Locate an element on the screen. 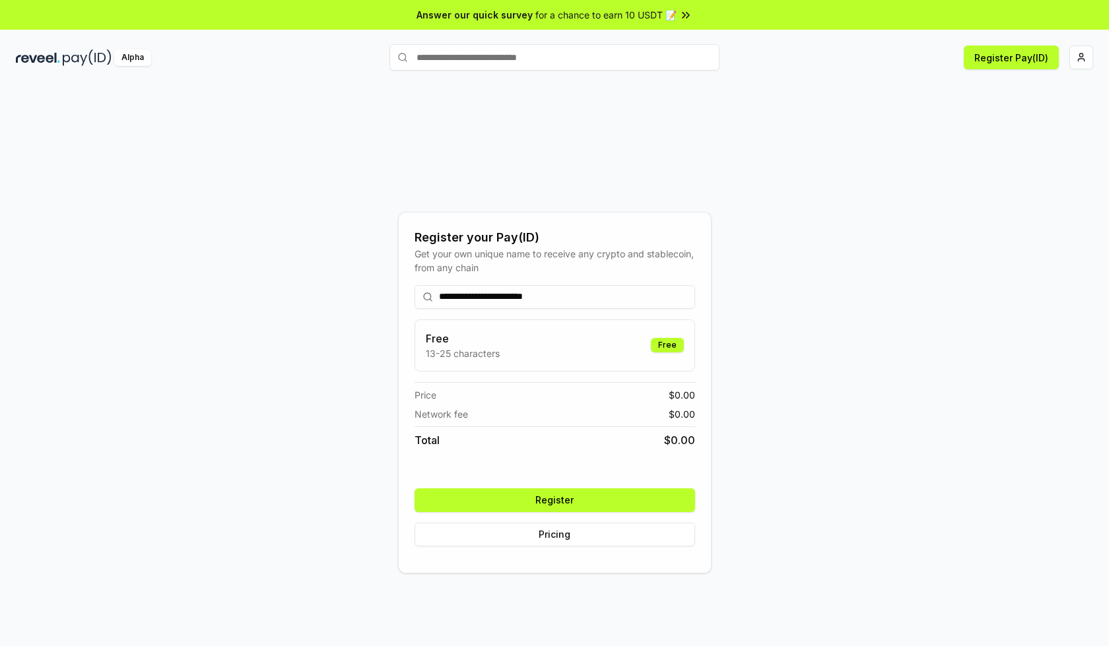 The image size is (1109, 646). span: Price is located at coordinates (425, 395).